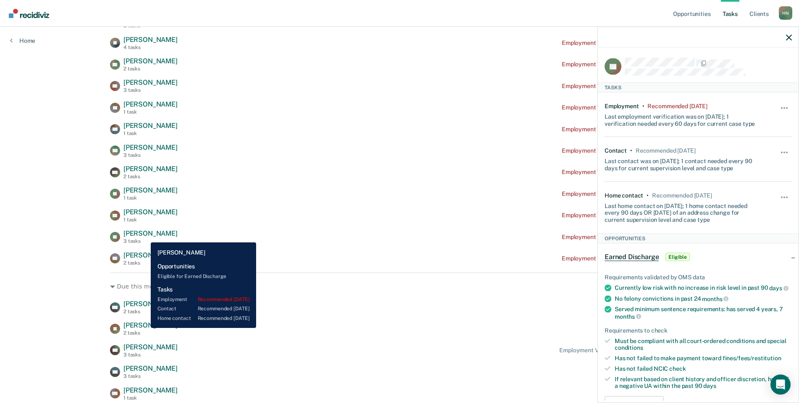 The image size is (799, 403). What do you see at coordinates (677, 106) in the screenshot?
I see `div: Recommended 15 days ago` at bounding box center [677, 106].